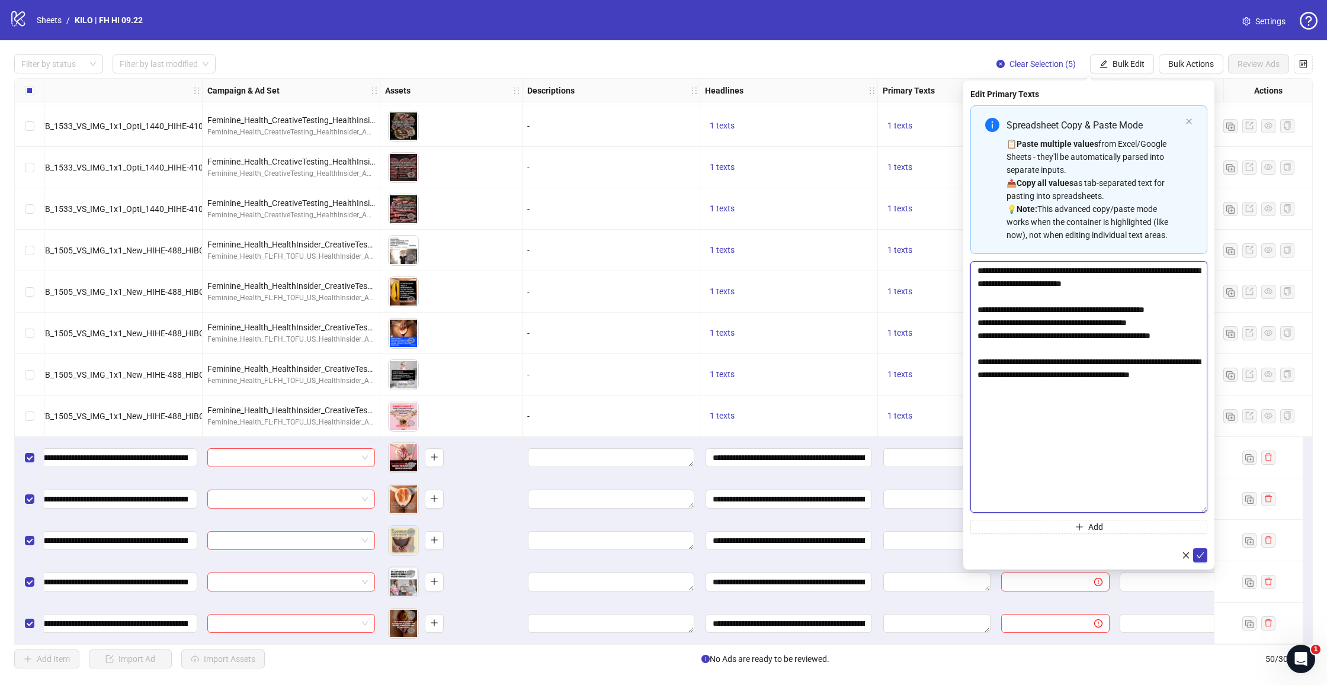 This screenshot has height=685, width=1327. Describe the element at coordinates (1189, 121) in the screenshot. I see `span: close` at that location.